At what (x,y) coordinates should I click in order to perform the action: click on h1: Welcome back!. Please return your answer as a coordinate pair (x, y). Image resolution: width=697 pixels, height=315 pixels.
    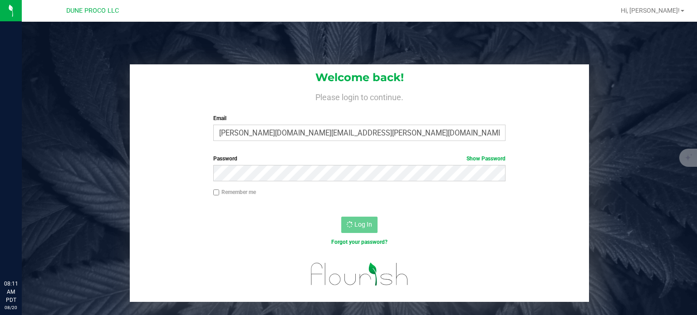
    Looking at the image, I should click on (359, 78).